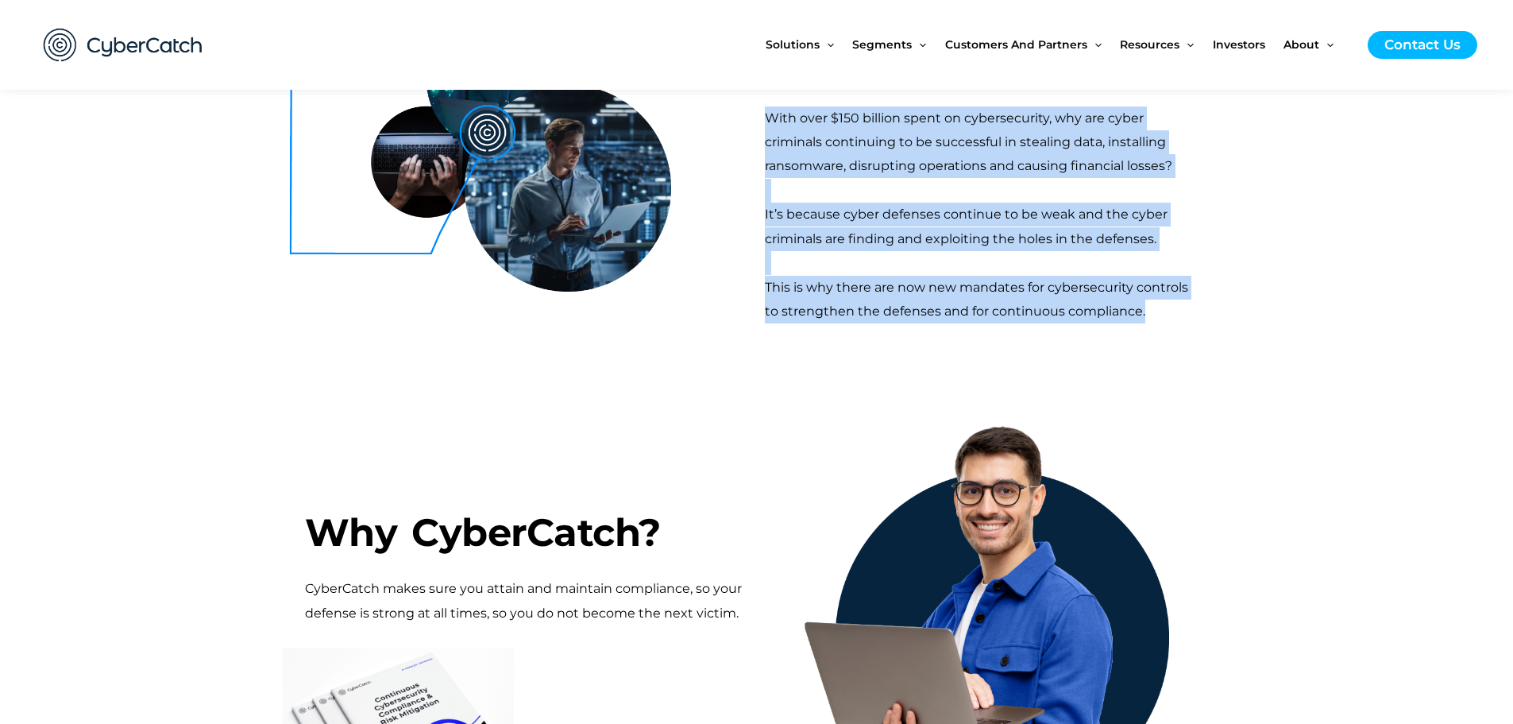 The image size is (1513, 724). I want to click on span: Resources, so click(1149, 44).